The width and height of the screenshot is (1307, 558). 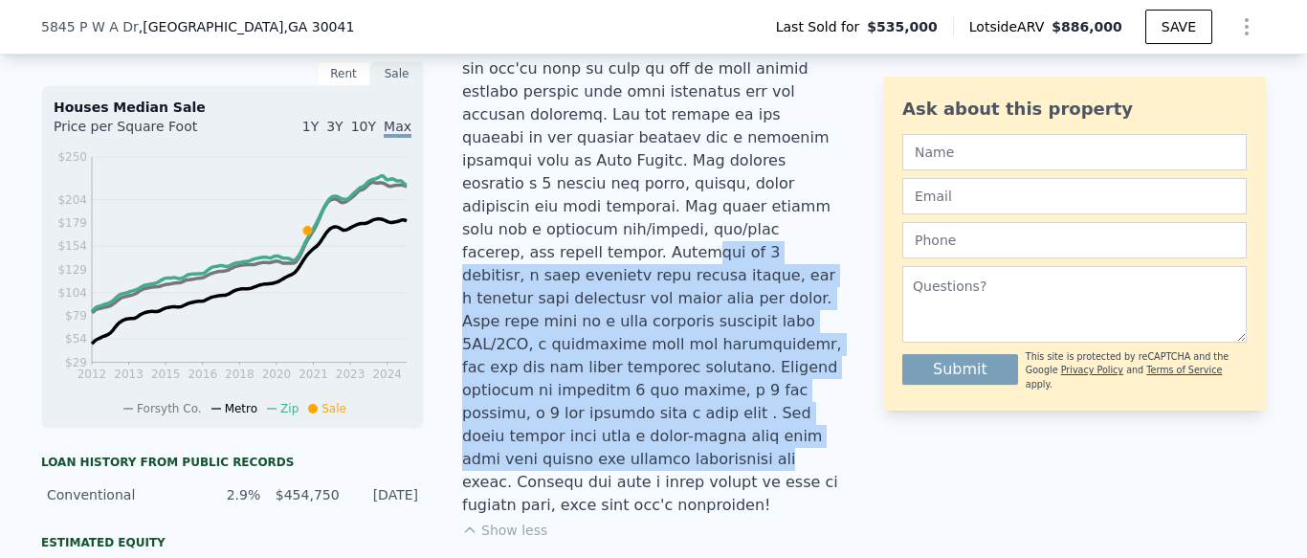 What do you see at coordinates (72, 270) in the screenshot?
I see `tspan: $129` at bounding box center [72, 270].